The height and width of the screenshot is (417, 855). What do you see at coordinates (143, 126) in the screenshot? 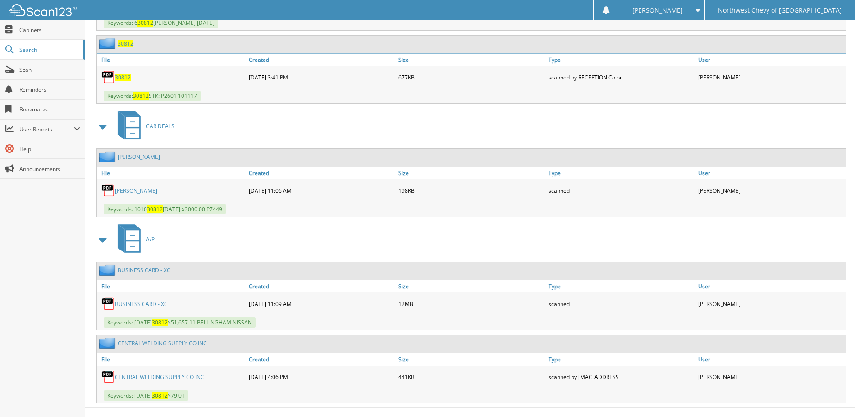
I see `a: CAR DEALS` at bounding box center [143, 126].